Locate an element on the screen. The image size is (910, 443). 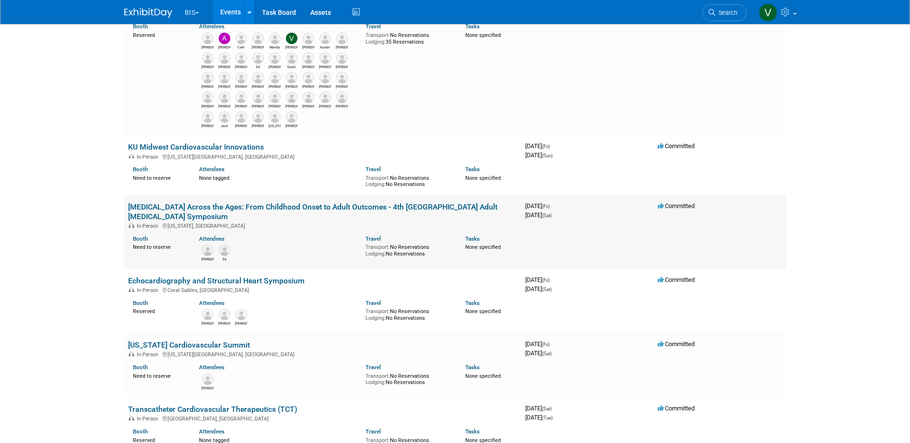
a: Search is located at coordinates (724, 12).